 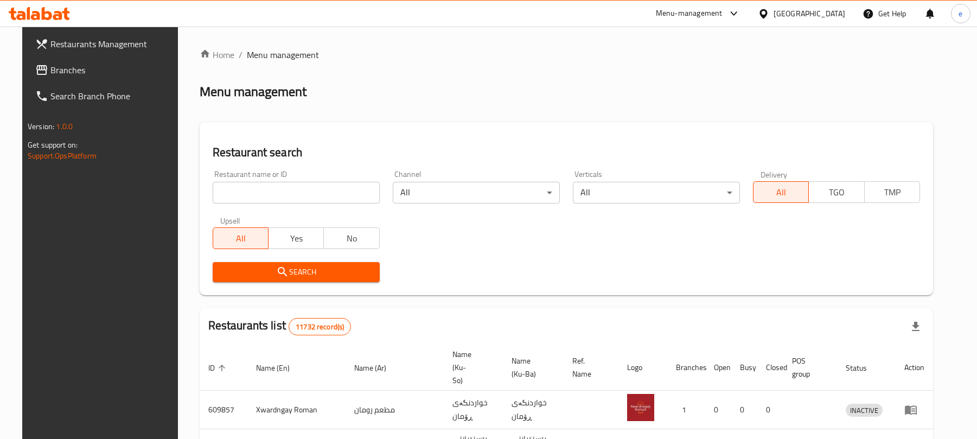 What do you see at coordinates (217, 55) in the screenshot?
I see `a: Home` at bounding box center [217, 55].